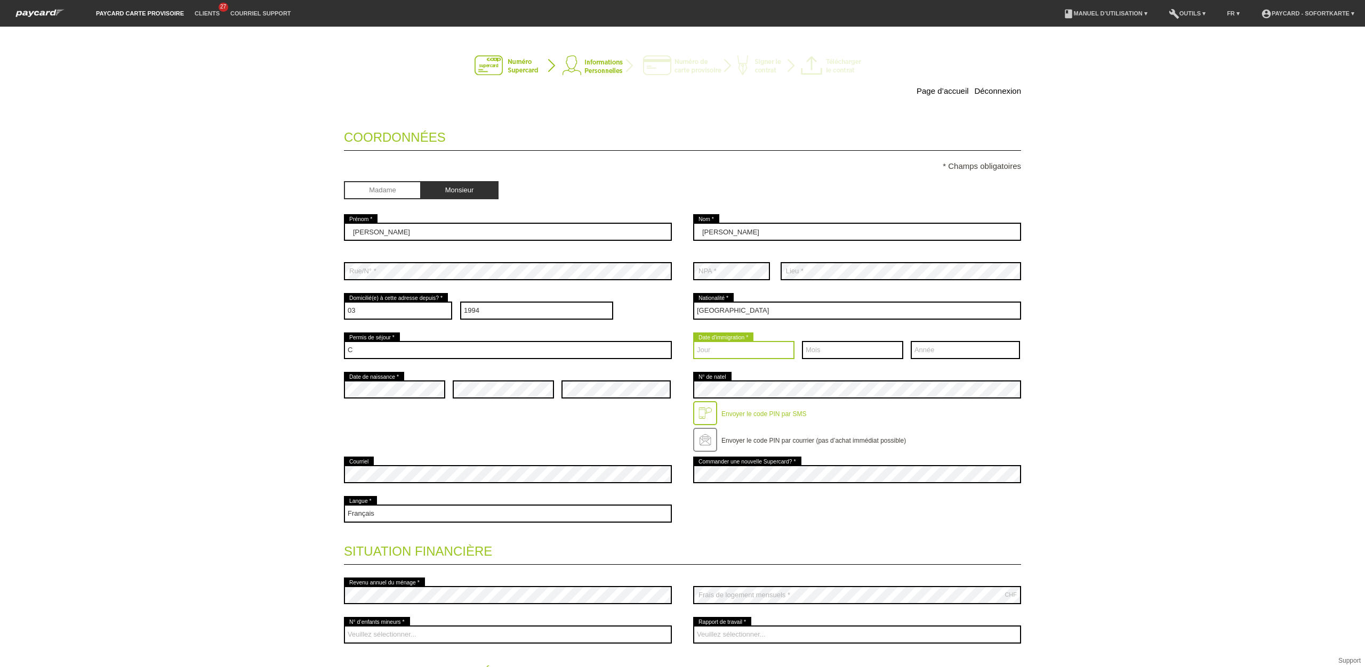  I want to click on a: buildOutils ▾, so click(1186, 13).